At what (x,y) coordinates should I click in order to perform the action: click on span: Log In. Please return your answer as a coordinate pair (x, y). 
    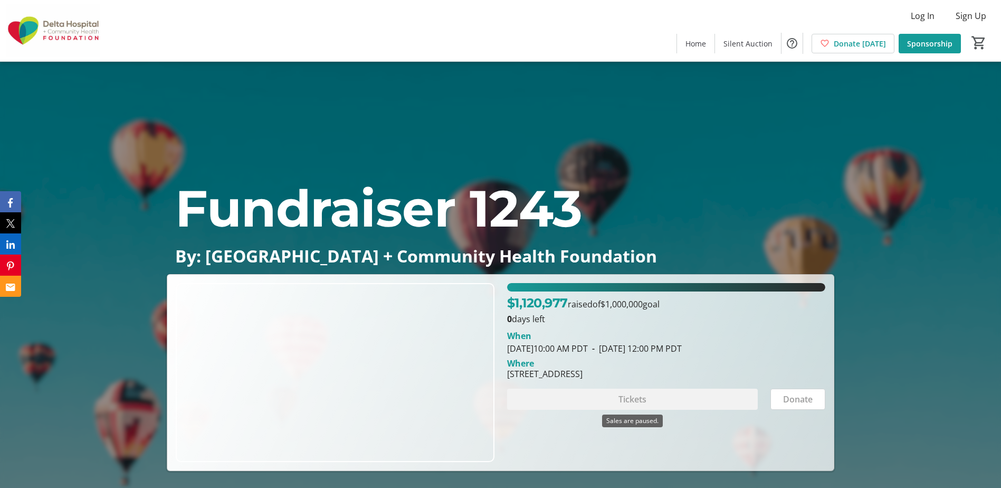
    Looking at the image, I should click on (922, 16).